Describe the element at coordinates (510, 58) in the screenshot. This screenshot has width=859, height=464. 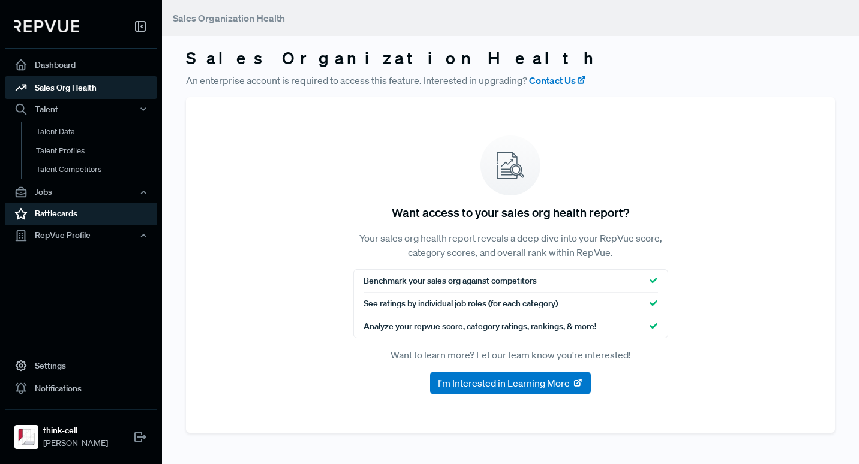
I see `h3: Sales Organization Health` at that location.